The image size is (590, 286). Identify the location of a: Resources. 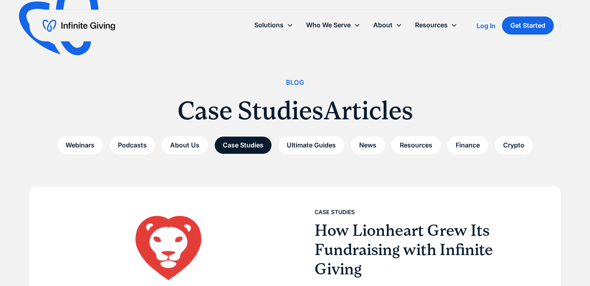
(416, 145).